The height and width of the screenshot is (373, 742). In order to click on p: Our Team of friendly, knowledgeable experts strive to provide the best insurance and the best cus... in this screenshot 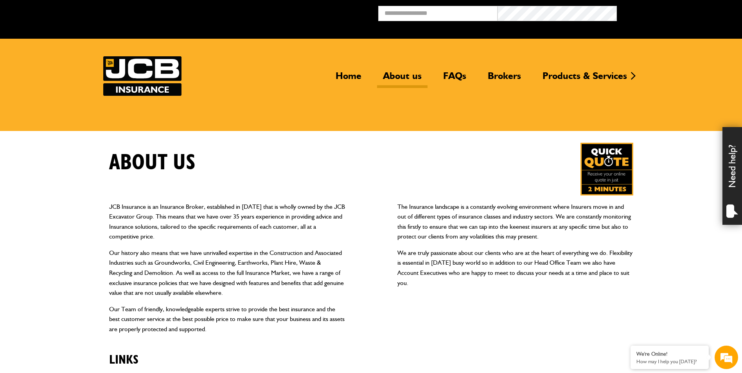, I will do `click(227, 319)`.